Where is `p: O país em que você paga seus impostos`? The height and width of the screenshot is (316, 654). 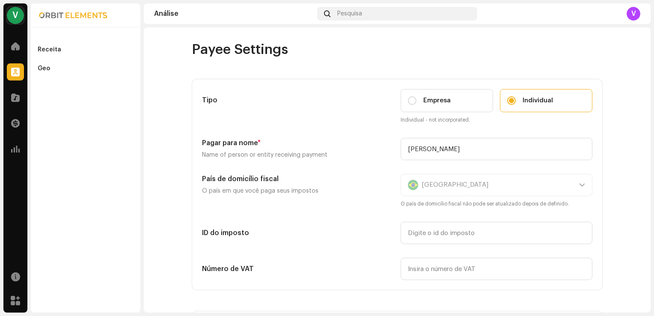 p: O país em que você paga seus impostos is located at coordinates (298, 191).